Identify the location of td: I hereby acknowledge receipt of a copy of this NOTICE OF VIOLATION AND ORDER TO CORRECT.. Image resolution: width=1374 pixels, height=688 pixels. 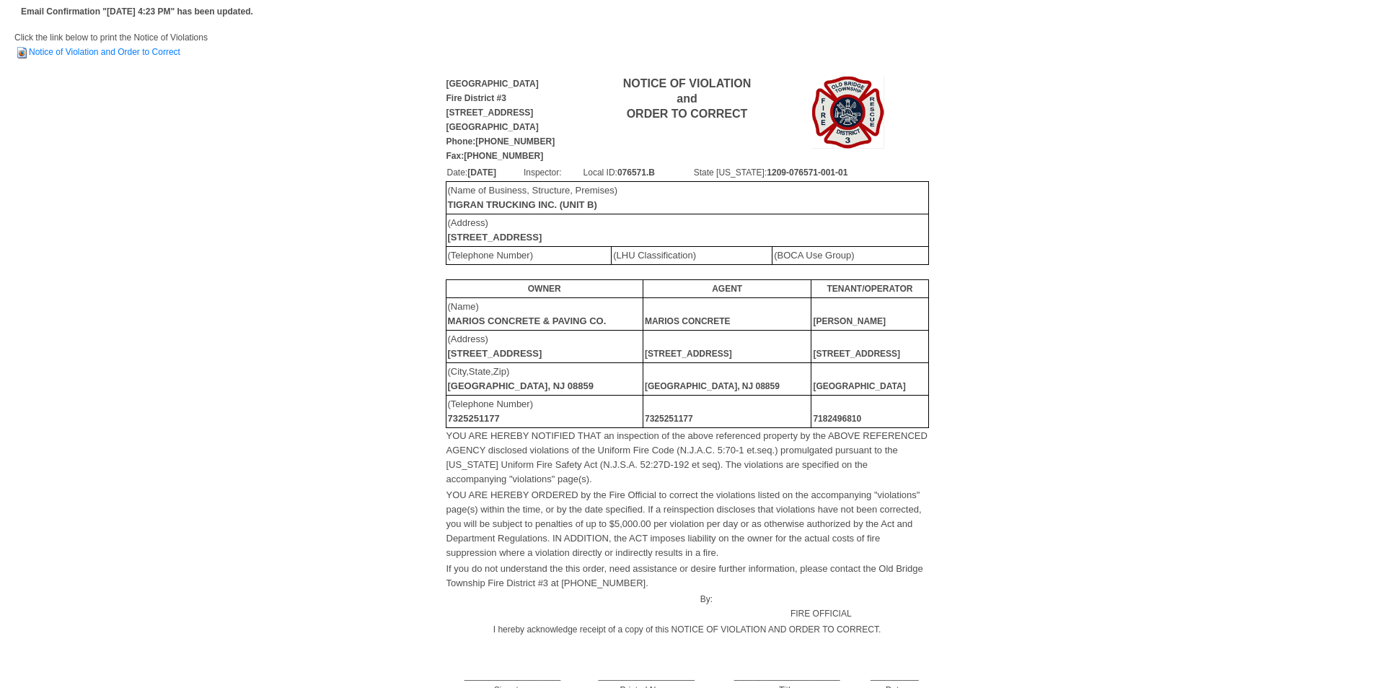
(688, 629).